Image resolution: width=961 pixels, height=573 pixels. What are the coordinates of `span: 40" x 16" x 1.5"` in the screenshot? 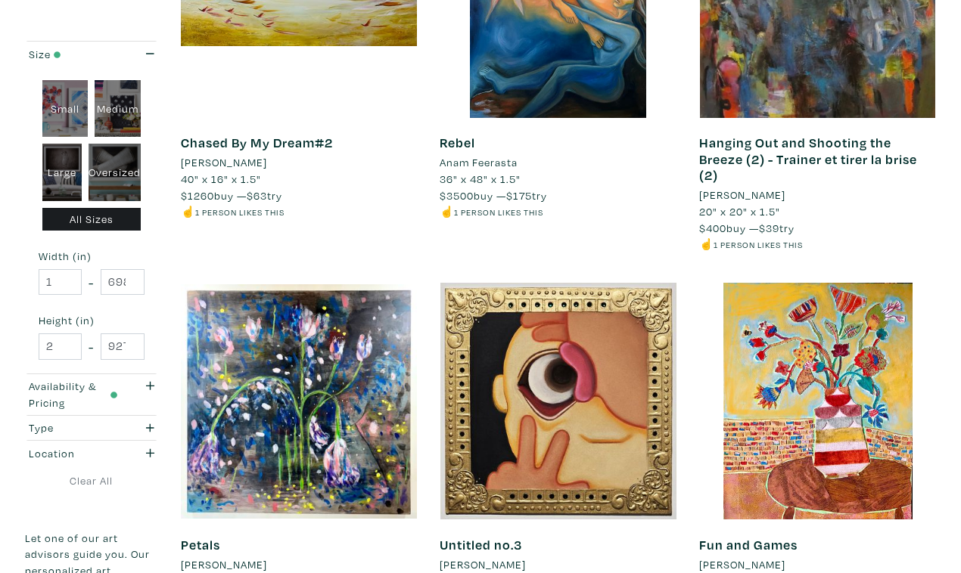 It's located at (221, 179).